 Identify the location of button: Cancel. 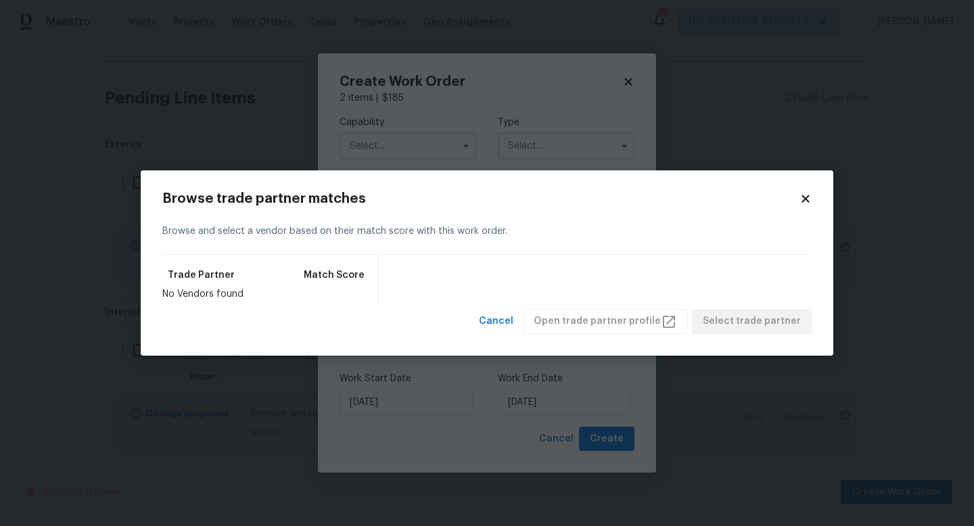
(496, 321).